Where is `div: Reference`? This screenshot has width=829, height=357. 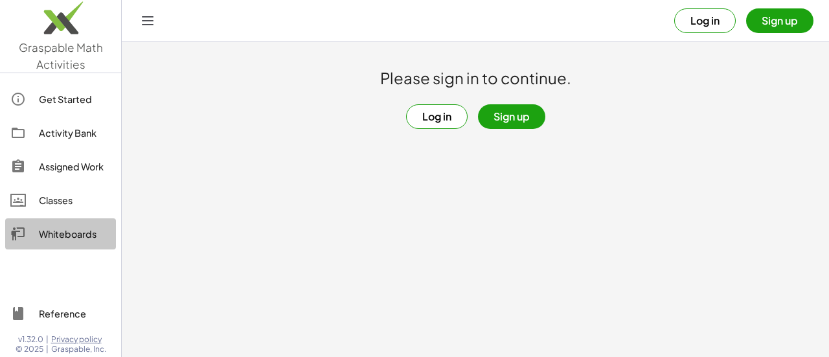 div: Reference is located at coordinates (74, 313).